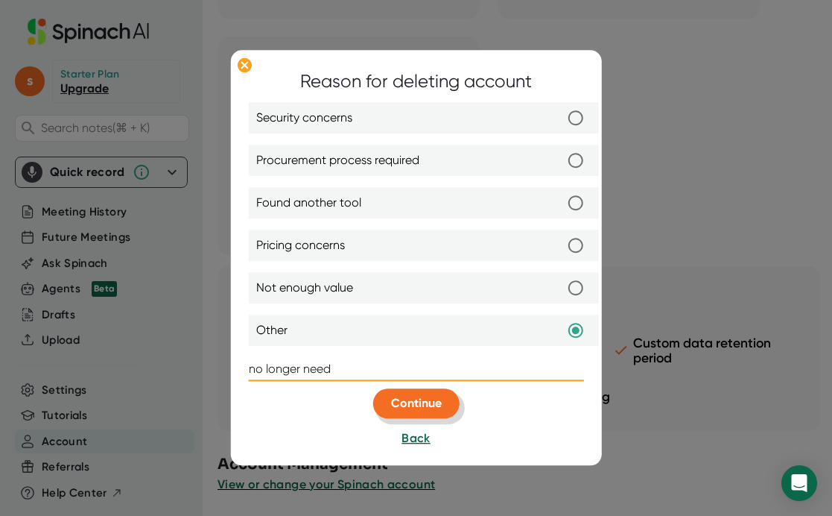  I want to click on span: Found another tool, so click(308, 203).